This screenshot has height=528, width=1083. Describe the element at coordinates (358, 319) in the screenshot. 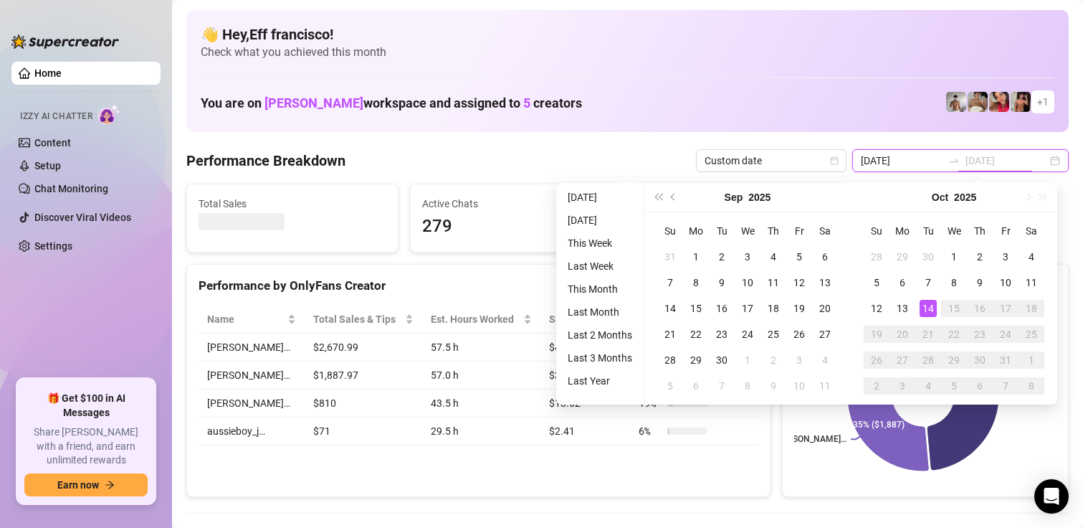

I see `span: Total Sales & Tips` at that location.